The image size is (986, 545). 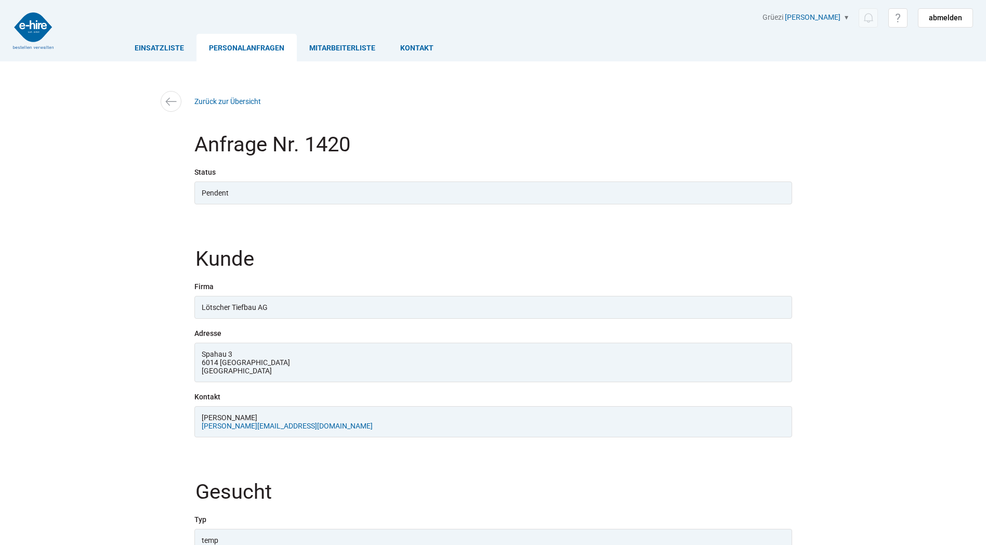 I want to click on a: Mitarbeiterliste, so click(x=342, y=47).